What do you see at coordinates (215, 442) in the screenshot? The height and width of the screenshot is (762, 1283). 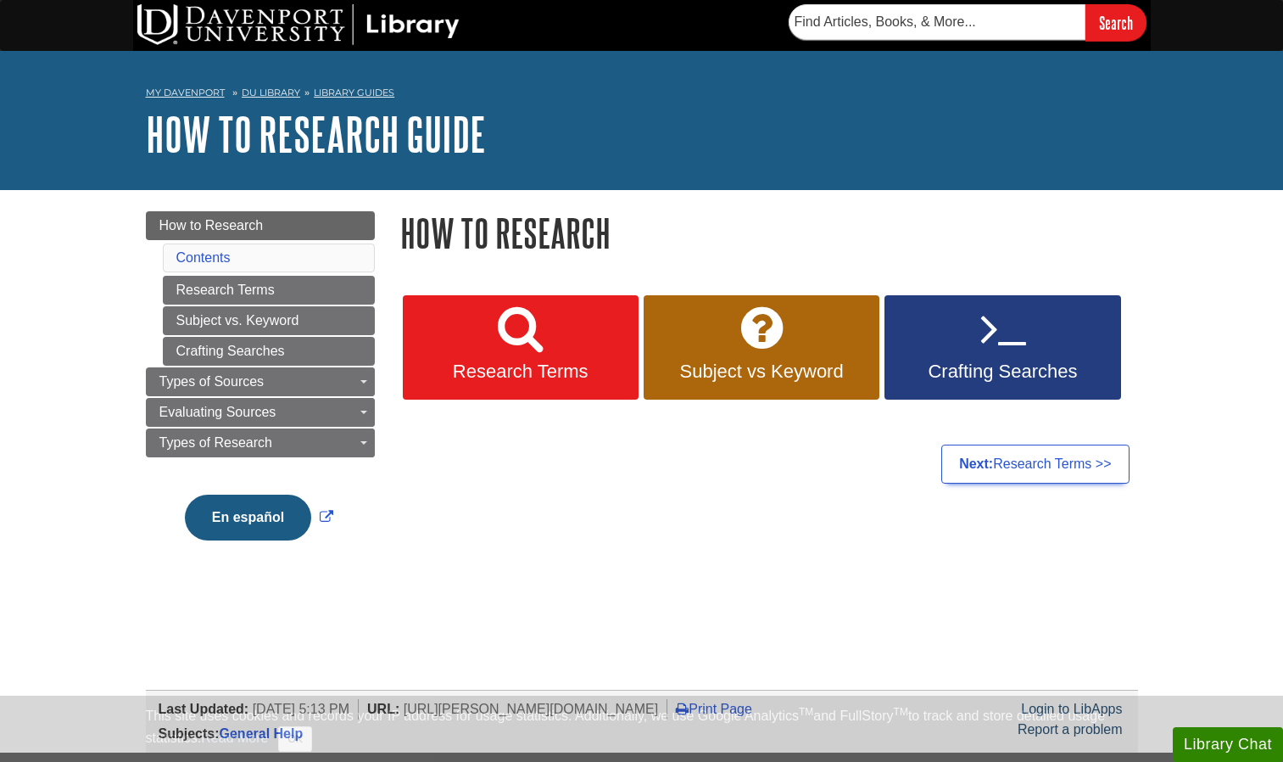 I see `span: Types of Research` at bounding box center [215, 442].